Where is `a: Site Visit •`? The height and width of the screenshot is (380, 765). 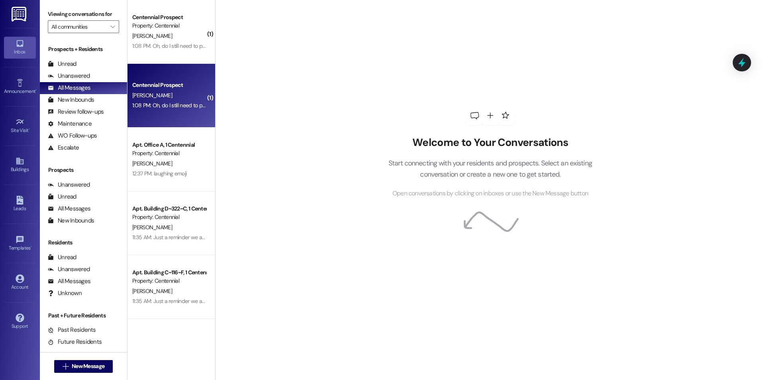 a: Site Visit • is located at coordinates (20, 126).